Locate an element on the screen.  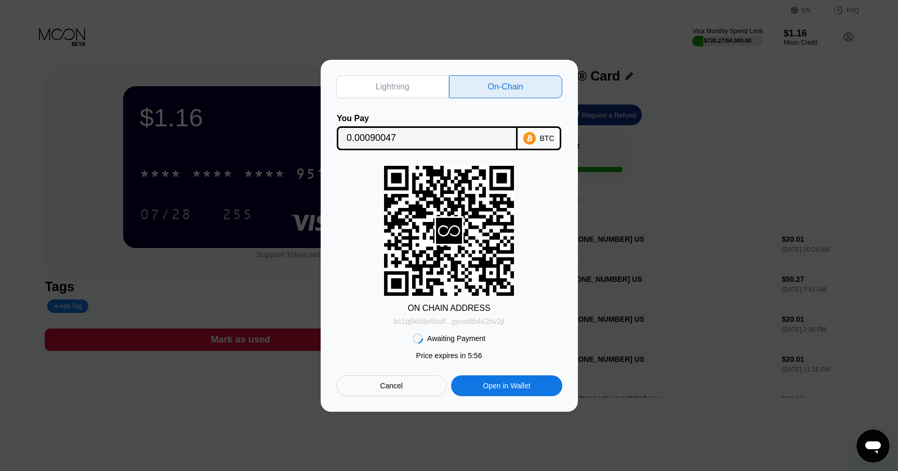
div: ON CHAIN ADDRESS is located at coordinates (449, 308).